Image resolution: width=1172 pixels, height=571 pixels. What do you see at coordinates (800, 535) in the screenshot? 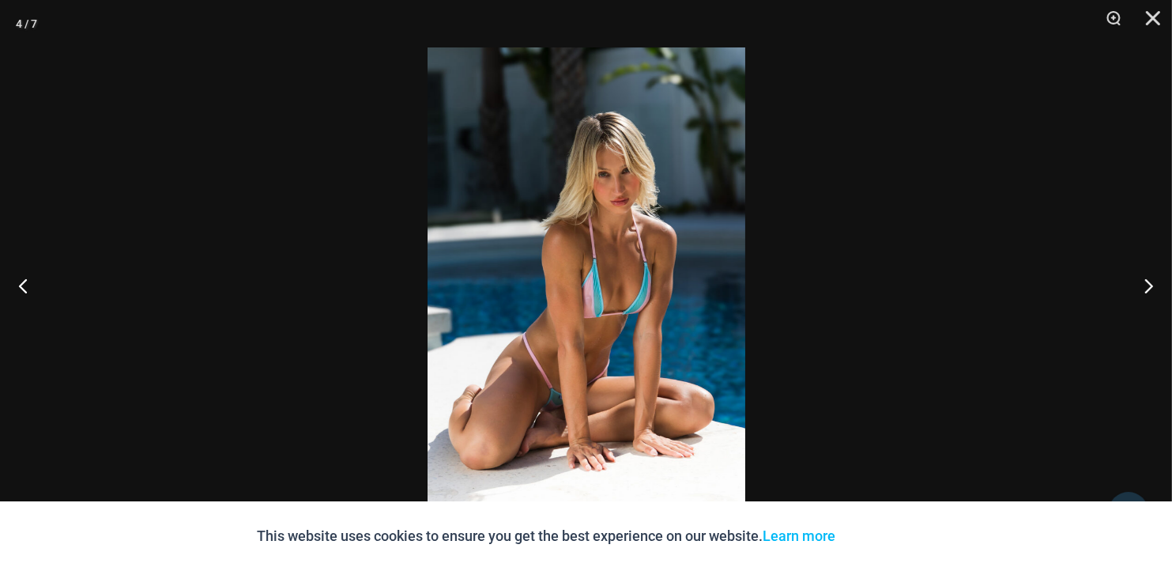
I see `a: Learn more` at bounding box center [800, 535].